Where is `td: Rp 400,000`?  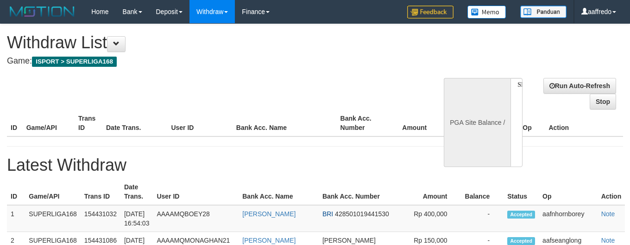
td: Rp 400,000 is located at coordinates (435, 218).